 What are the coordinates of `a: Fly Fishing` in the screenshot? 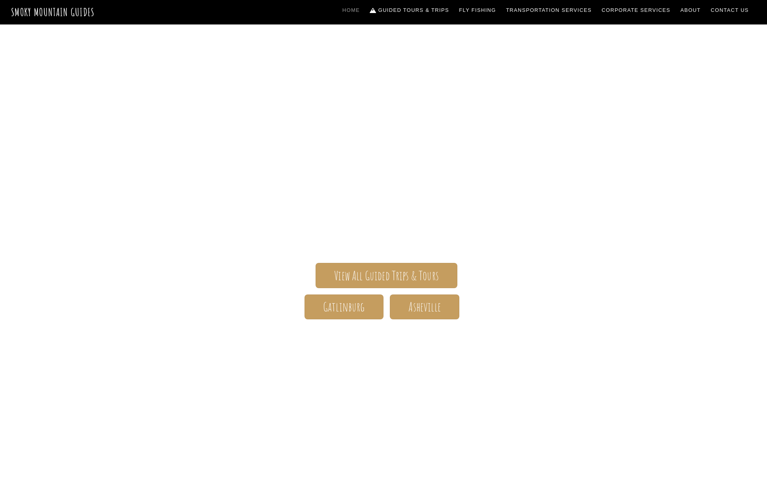 It's located at (477, 10).